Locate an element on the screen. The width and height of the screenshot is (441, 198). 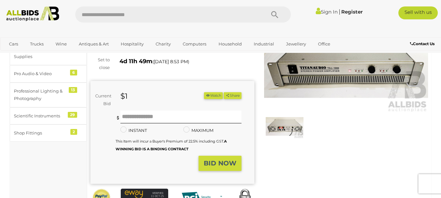
div: Professional Lighting & Photography is located at coordinates (40, 95).